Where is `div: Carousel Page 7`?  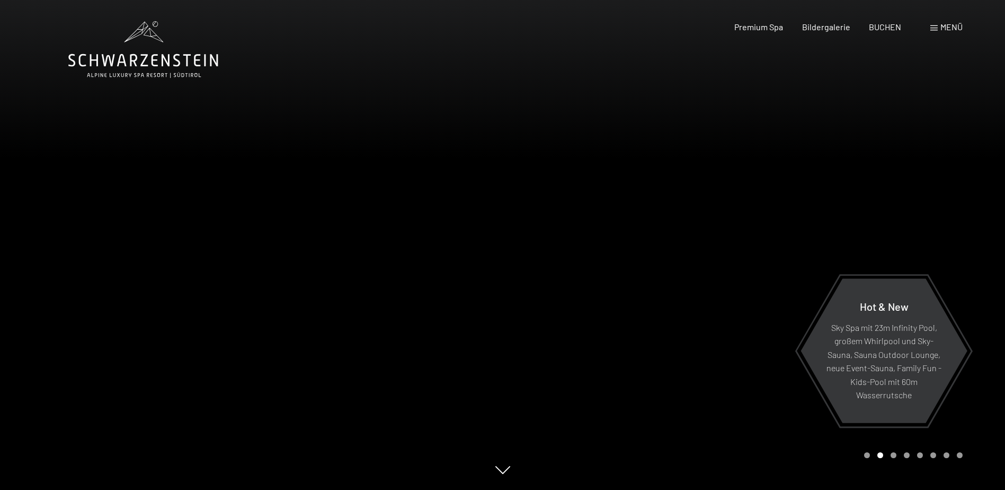 div: Carousel Page 7 is located at coordinates (946, 455).